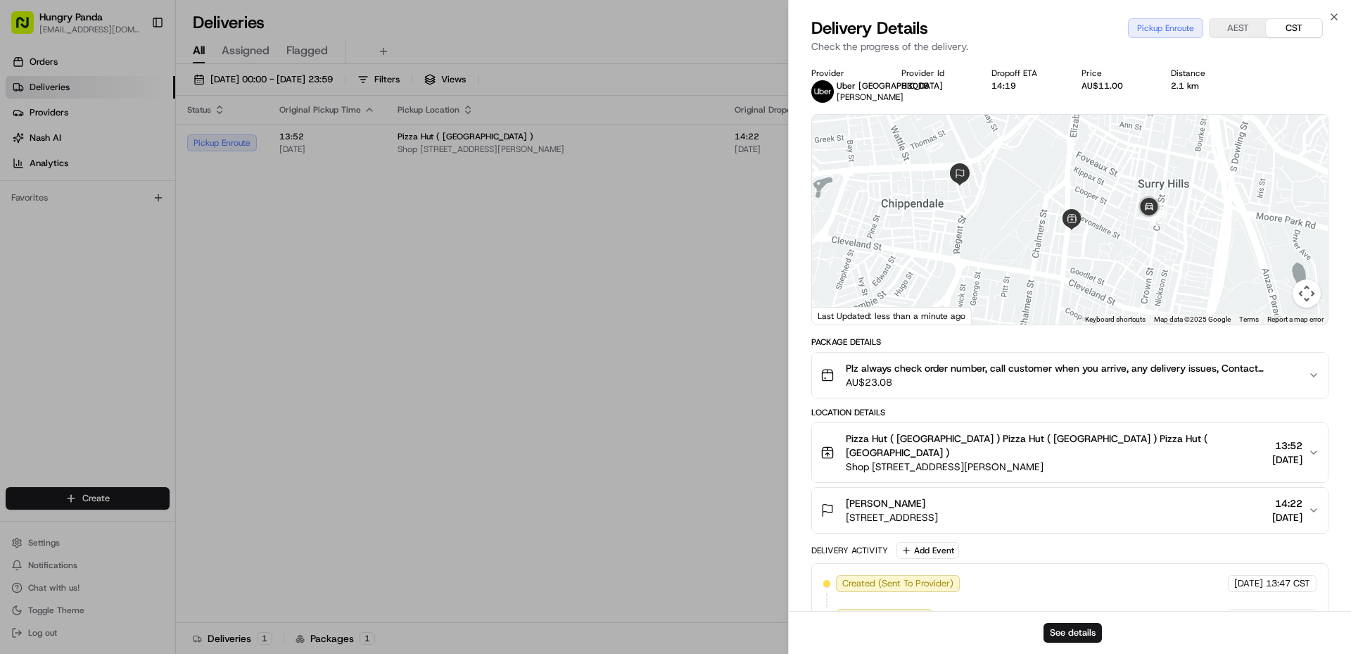 The height and width of the screenshot is (654, 1351). What do you see at coordinates (845, 73) in the screenshot?
I see `div: Provider` at bounding box center [845, 73].